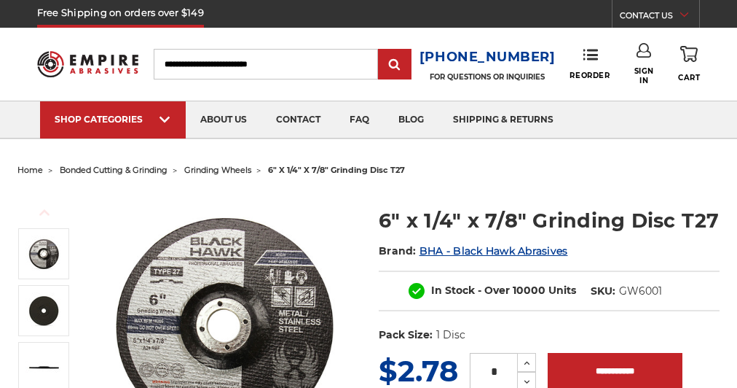  What do you see at coordinates (689, 63) in the screenshot?
I see `a: Cart` at bounding box center [689, 63].